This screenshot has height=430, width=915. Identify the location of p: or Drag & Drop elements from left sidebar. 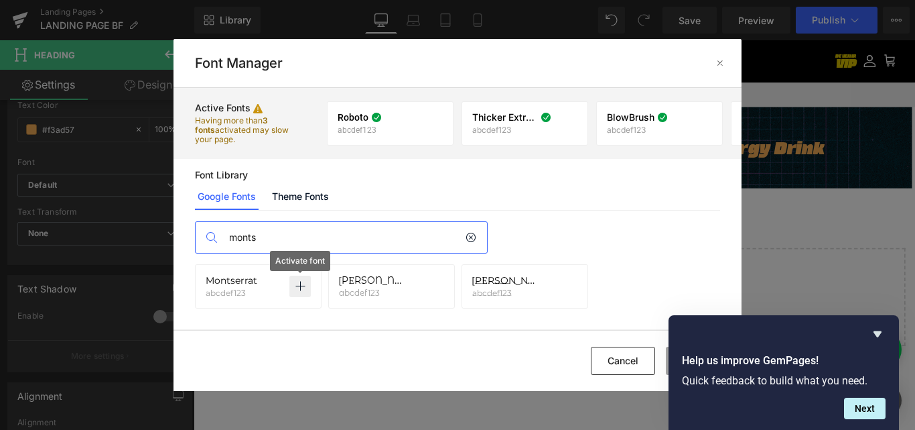
(405, 307).